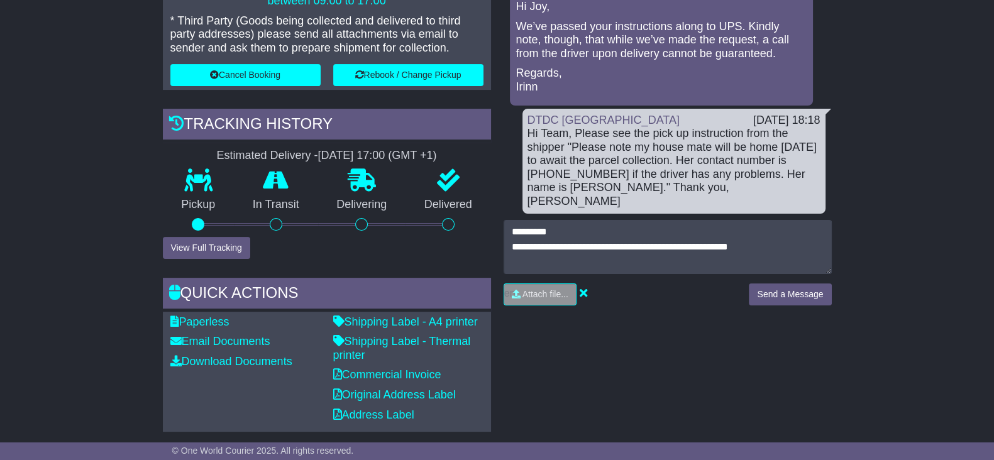  What do you see at coordinates (662, 40) in the screenshot?
I see `p: We’ve passed your instructions along to UPS. Kindly note, though, that while we’ve made the reque...` at bounding box center [662, 40].